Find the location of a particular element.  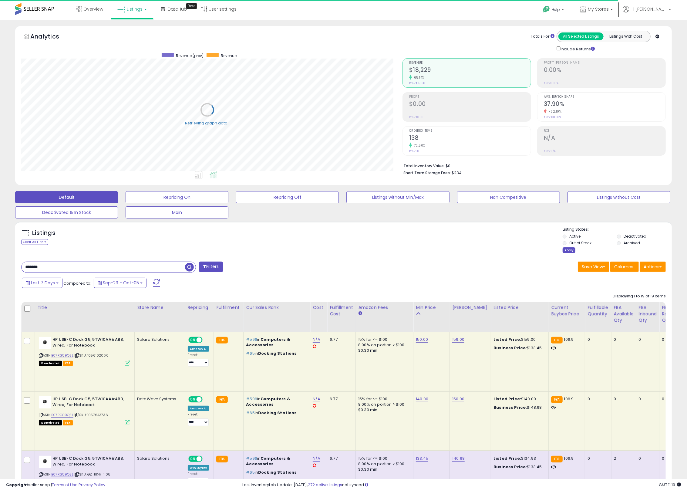

div: Listed Price is located at coordinates (519, 307).